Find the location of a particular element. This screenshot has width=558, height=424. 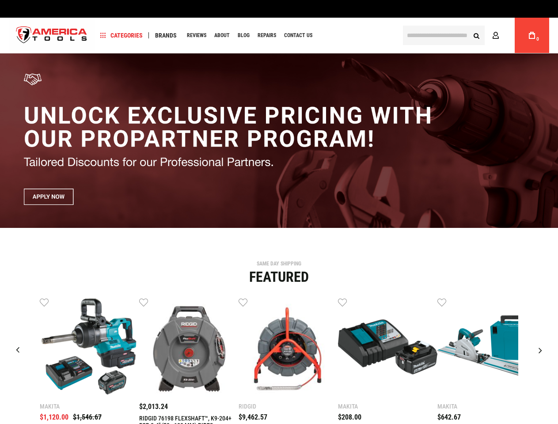

img: RIDGID 76198 FLEXSHAFT™, K9-204+ FOR 2-4 is located at coordinates (189, 347).